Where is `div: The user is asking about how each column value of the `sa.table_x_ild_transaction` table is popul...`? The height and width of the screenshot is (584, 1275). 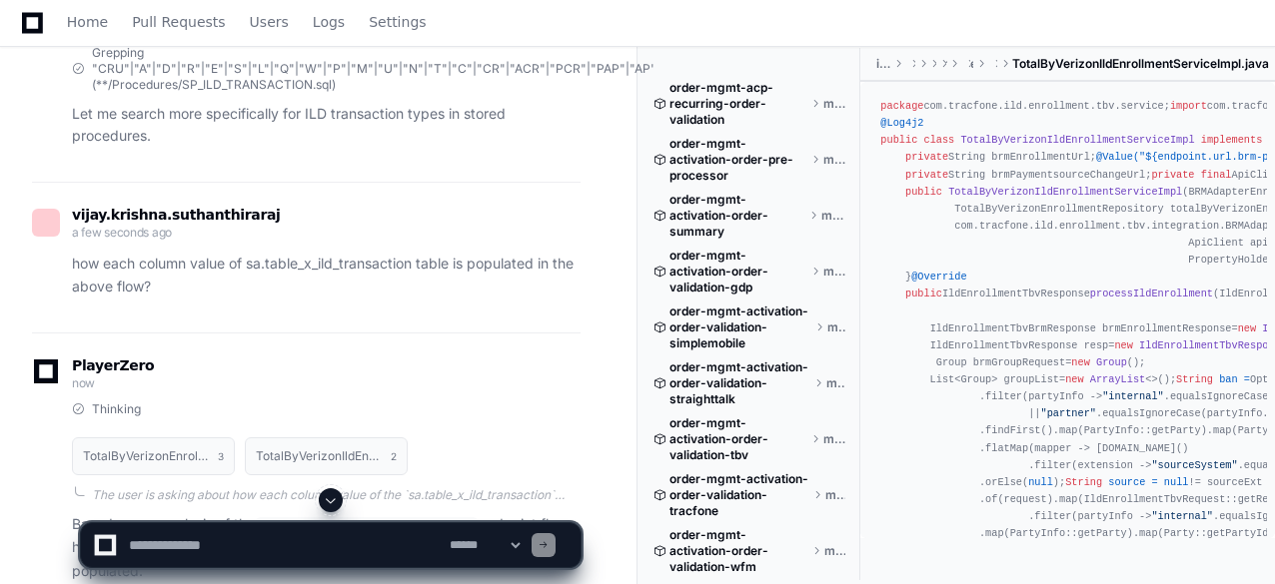
div: The user is asking about how each column value of the `sa.table_x_ild_transaction` table is popul... is located at coordinates (336, 496).